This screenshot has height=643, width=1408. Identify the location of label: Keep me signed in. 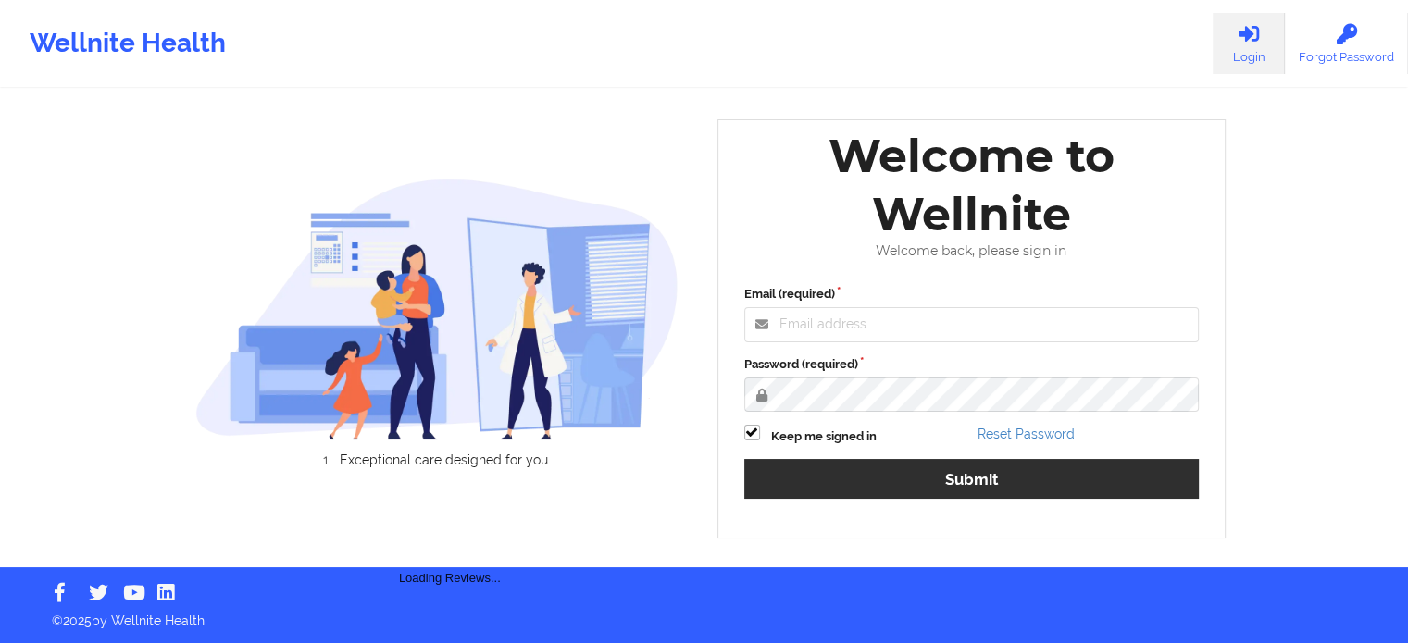
(824, 437).